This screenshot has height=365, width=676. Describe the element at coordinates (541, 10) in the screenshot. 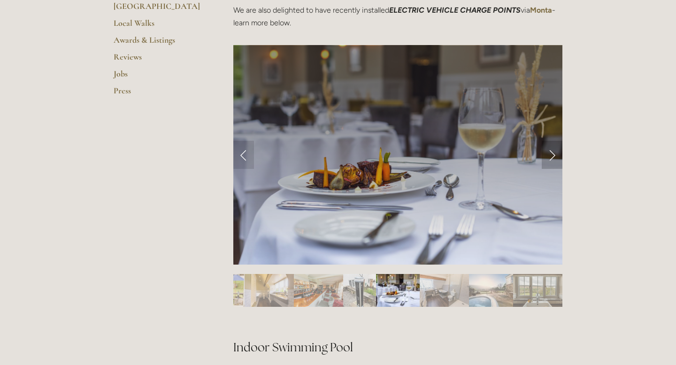

I see `strong: Monta` at that location.